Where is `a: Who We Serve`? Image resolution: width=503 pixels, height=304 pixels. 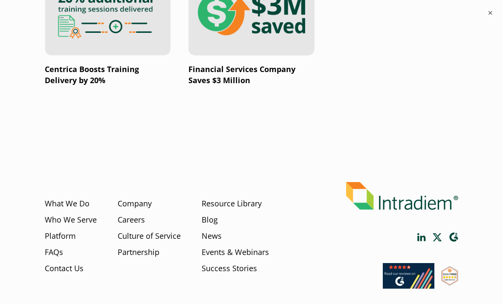 a: Who We Serve is located at coordinates (71, 220).